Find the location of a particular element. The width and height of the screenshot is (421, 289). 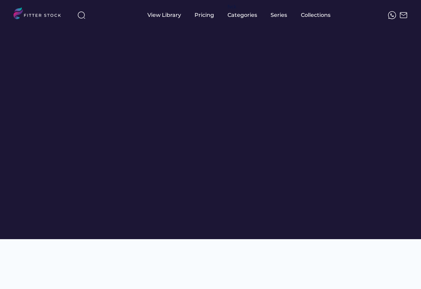

div: Collections is located at coordinates (316, 15).